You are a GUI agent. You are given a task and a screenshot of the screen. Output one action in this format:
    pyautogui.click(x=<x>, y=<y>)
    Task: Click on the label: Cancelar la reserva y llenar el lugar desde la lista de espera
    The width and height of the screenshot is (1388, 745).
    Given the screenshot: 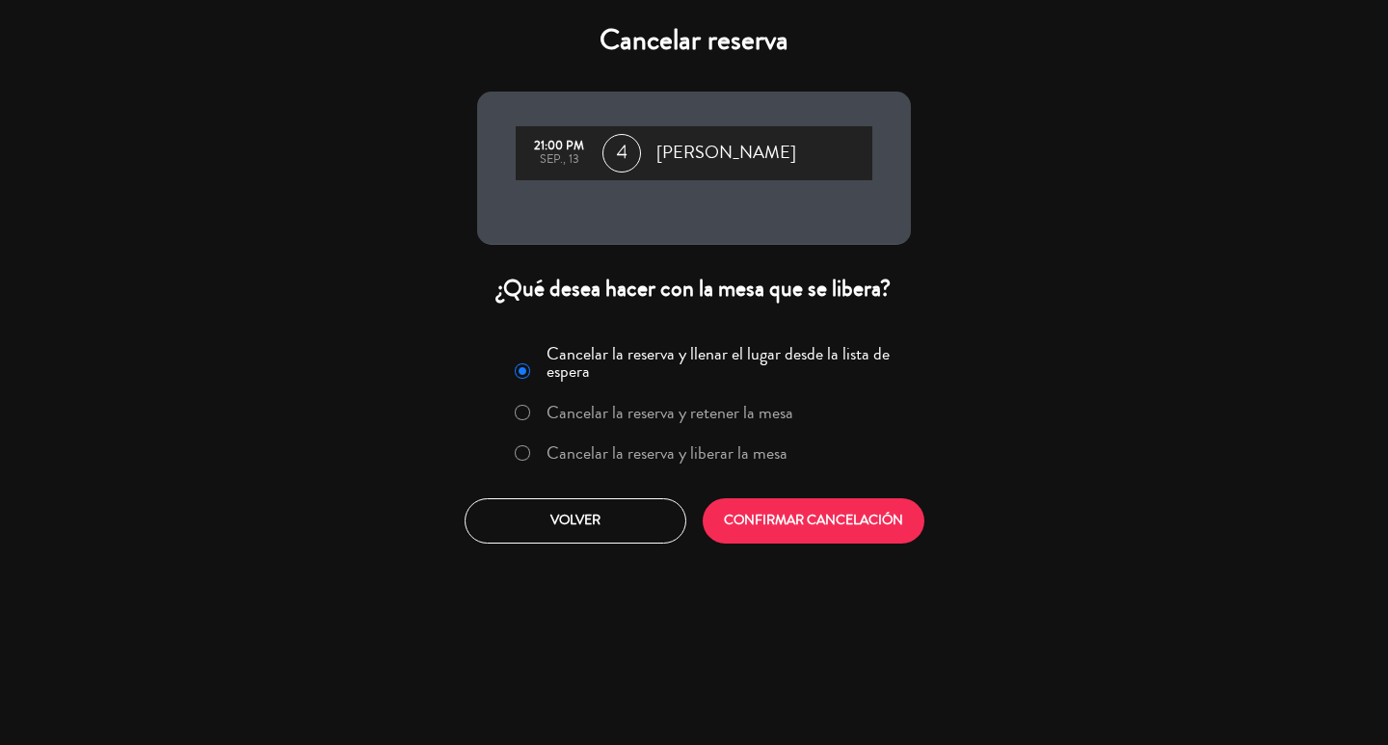 What is the action you would take?
    pyautogui.click(x=723, y=362)
    